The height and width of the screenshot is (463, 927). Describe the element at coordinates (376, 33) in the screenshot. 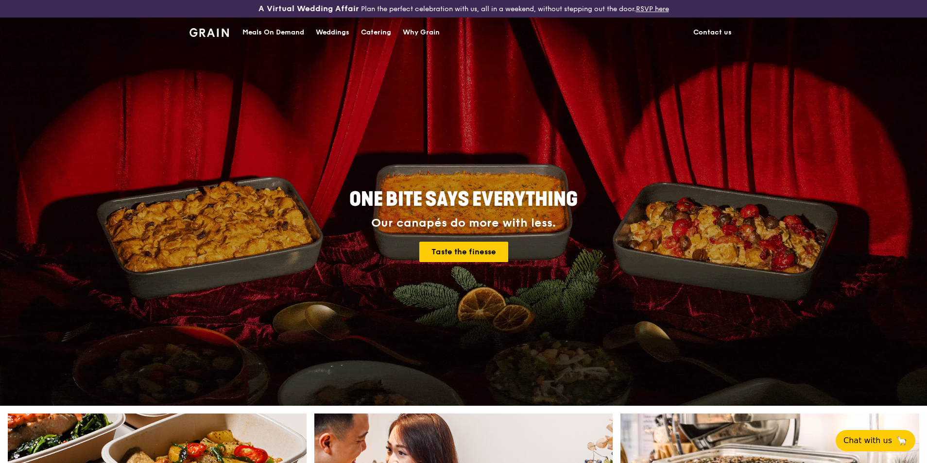

I see `div: Catering` at that location.